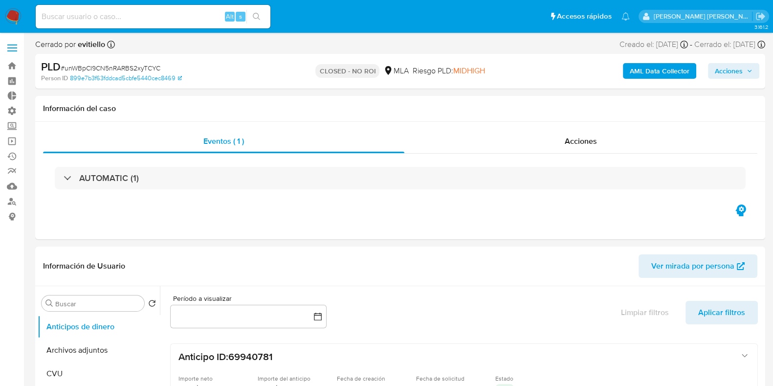  I want to click on span: s, so click(240, 16).